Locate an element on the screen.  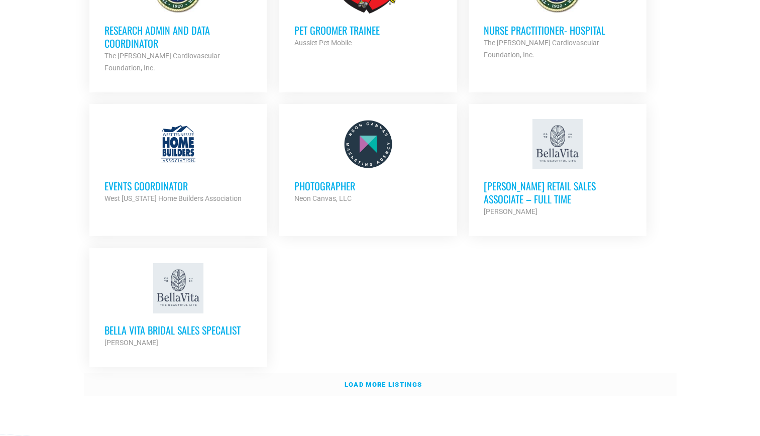
strong: Aussiet Pet Mobile is located at coordinates (323, 43).